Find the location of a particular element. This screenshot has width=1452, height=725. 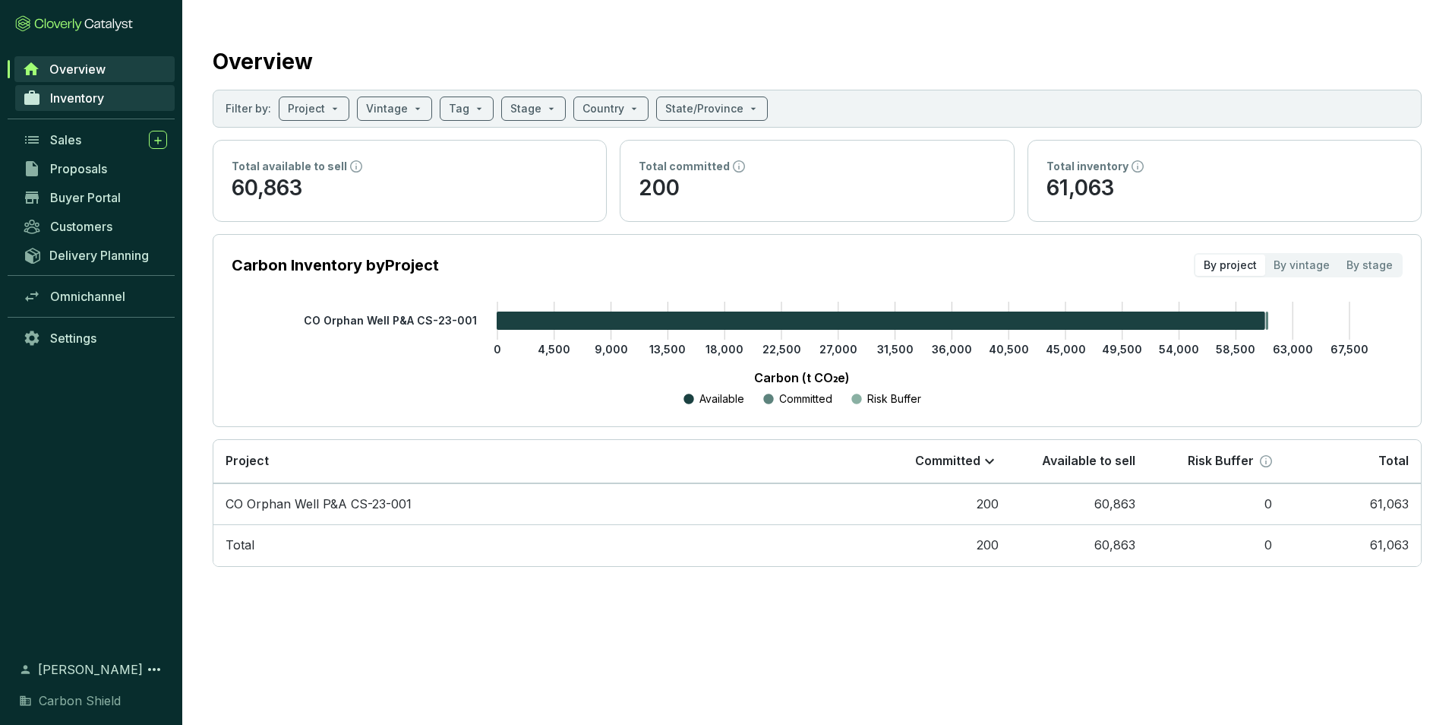

tspan: 36,000 is located at coordinates (952, 349).